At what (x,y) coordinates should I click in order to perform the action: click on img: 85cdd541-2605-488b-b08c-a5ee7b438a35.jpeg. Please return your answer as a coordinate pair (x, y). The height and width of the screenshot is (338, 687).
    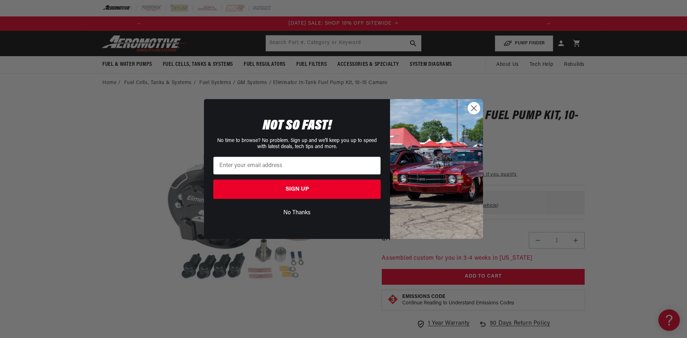
    Looking at the image, I should click on (437, 169).